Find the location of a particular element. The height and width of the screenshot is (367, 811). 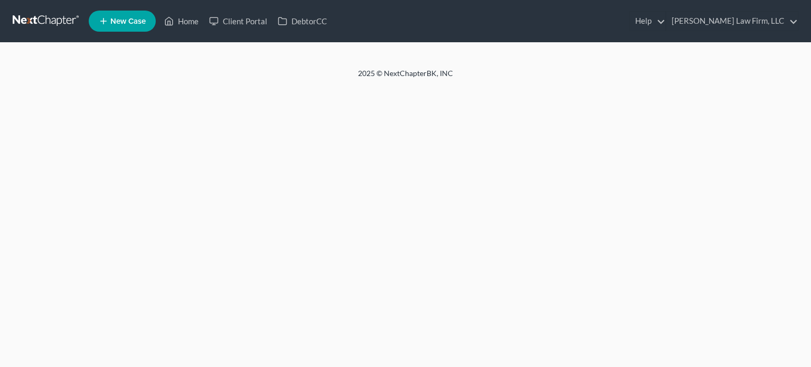

a: Home is located at coordinates (181, 21).